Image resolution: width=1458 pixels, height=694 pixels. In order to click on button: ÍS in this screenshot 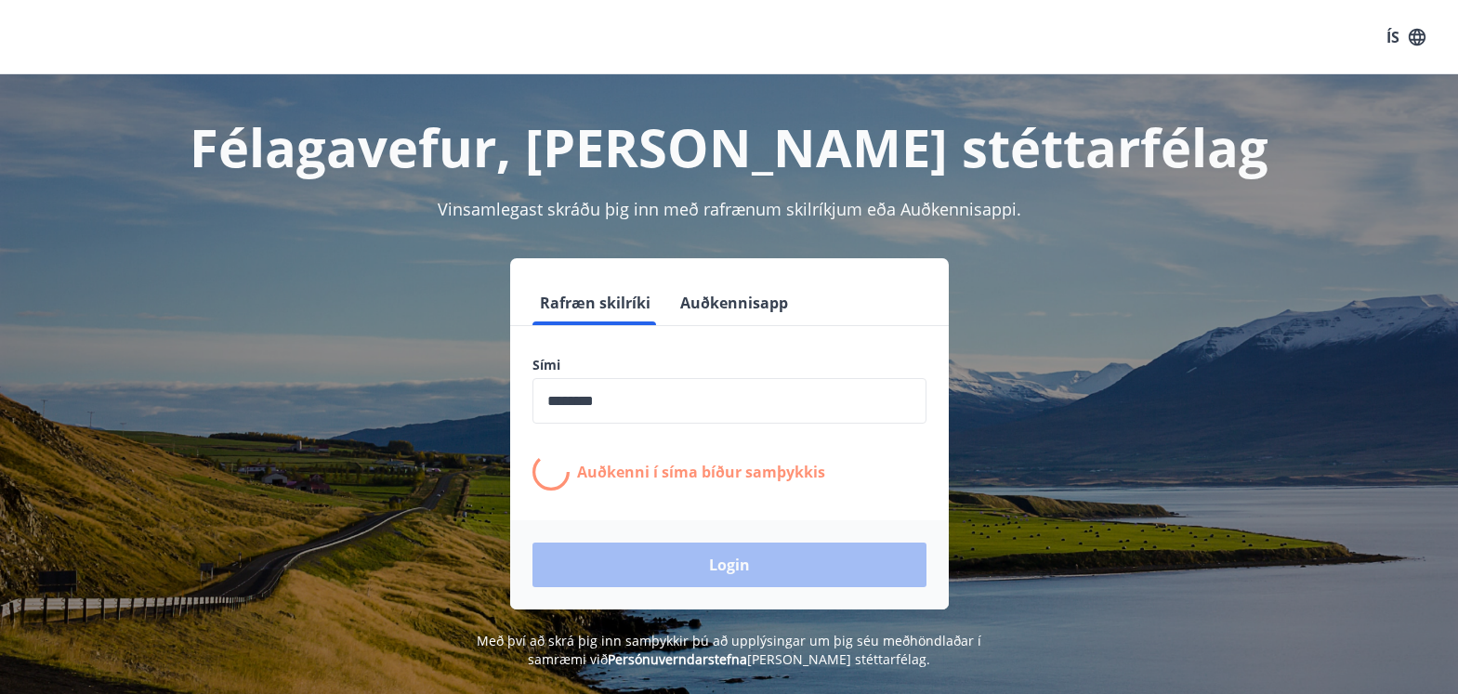, I will do `click(1405, 37)`.